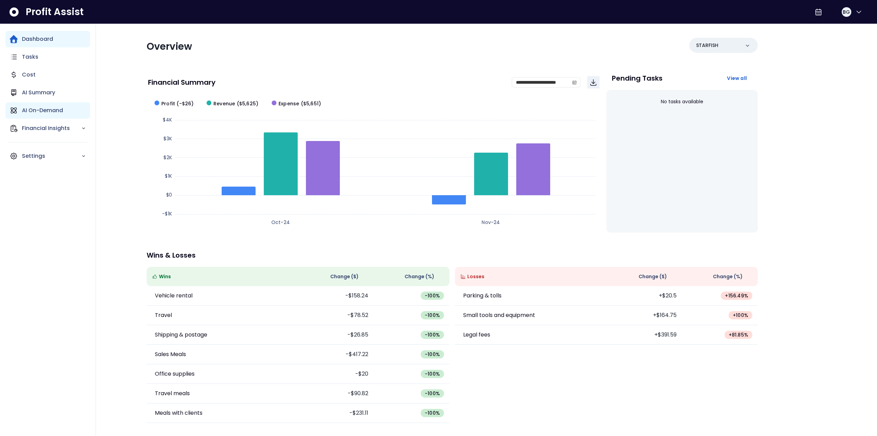  I want to click on span: View all, so click(737, 78).